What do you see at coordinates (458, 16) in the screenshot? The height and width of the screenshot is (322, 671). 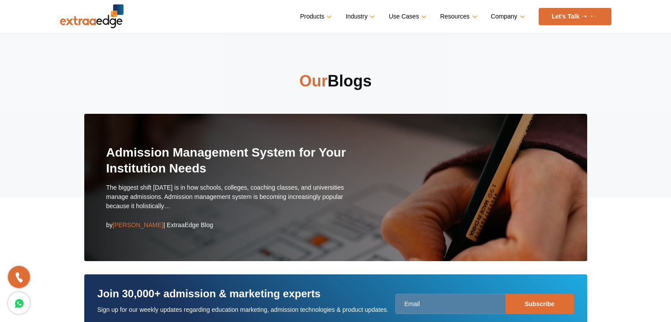 I see `a: Resources` at bounding box center [458, 16].